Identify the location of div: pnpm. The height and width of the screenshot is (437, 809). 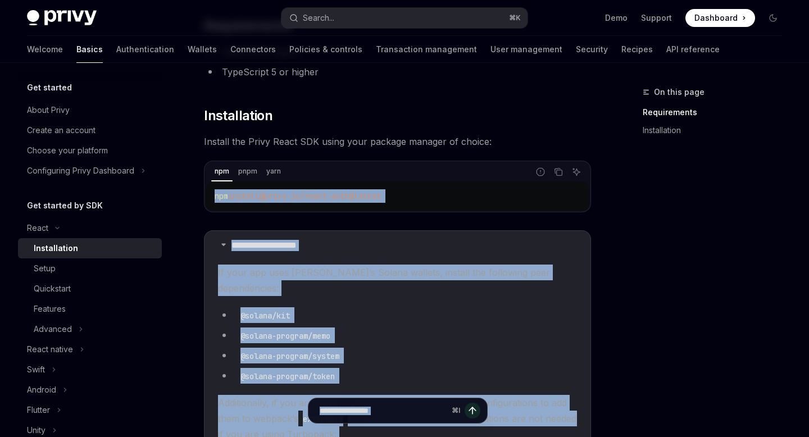
(248, 171).